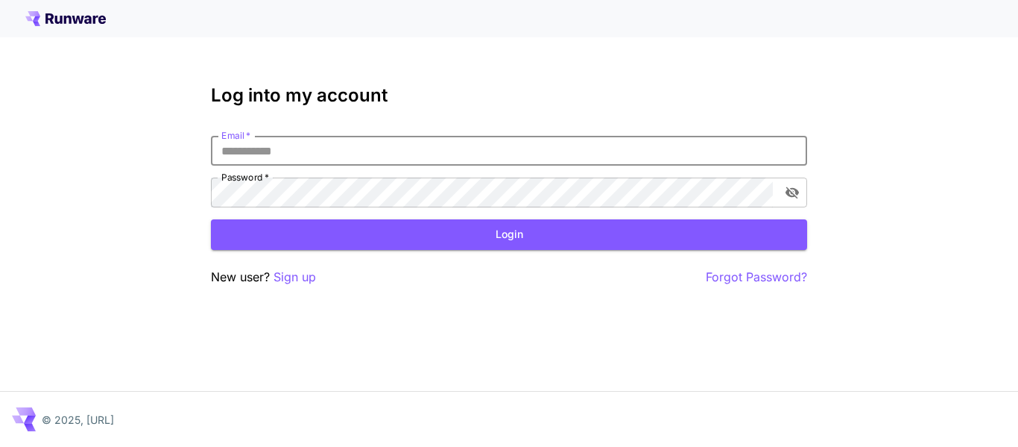  I want to click on button: toggle password visibility, so click(792, 192).